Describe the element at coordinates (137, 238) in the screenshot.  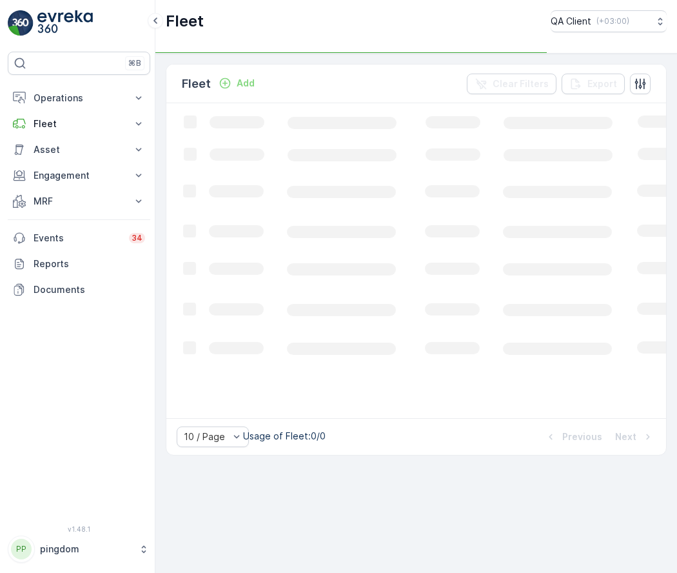
I see `p: 34` at that location.